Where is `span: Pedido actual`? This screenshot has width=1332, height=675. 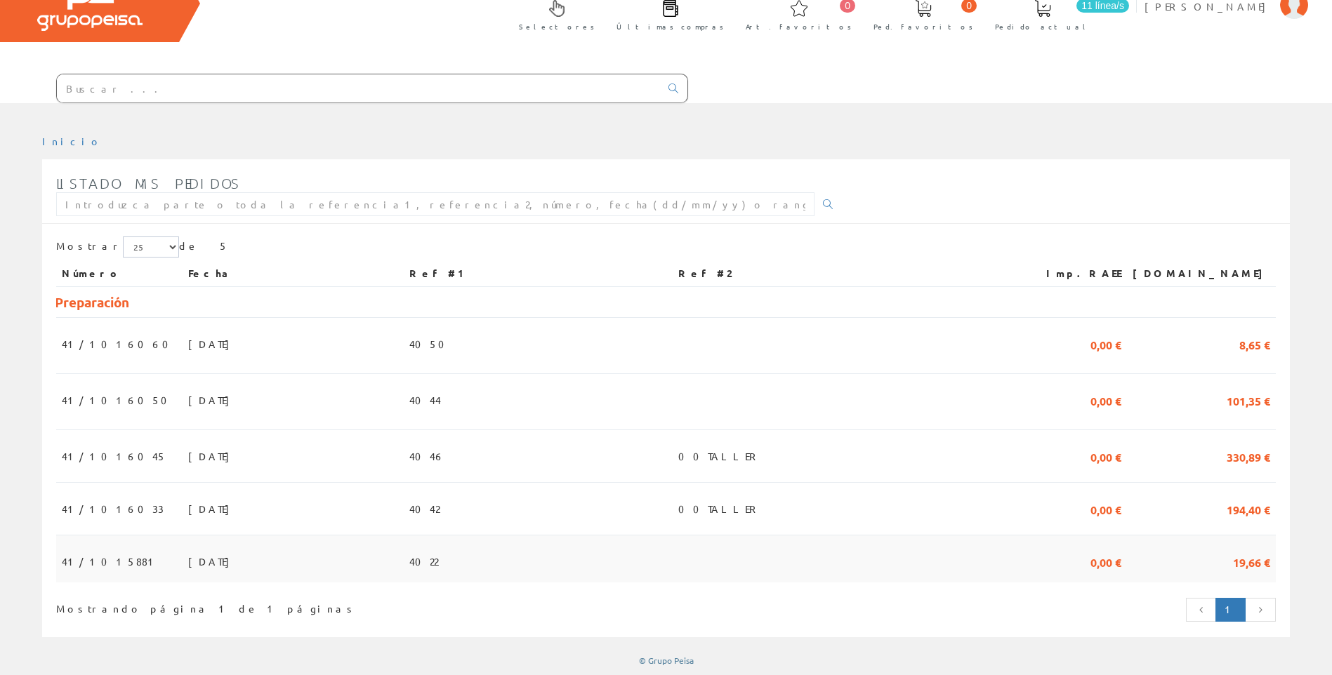
span: Pedido actual is located at coordinates (1043, 27).